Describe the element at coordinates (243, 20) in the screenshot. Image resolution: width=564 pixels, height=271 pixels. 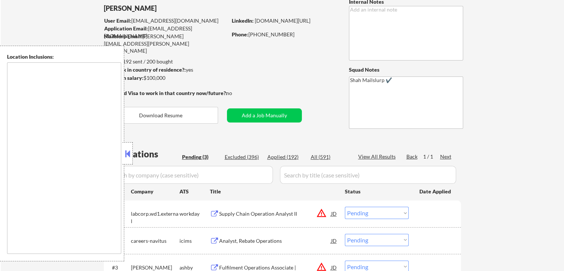
I see `strong: LinkedIn:` at that location.